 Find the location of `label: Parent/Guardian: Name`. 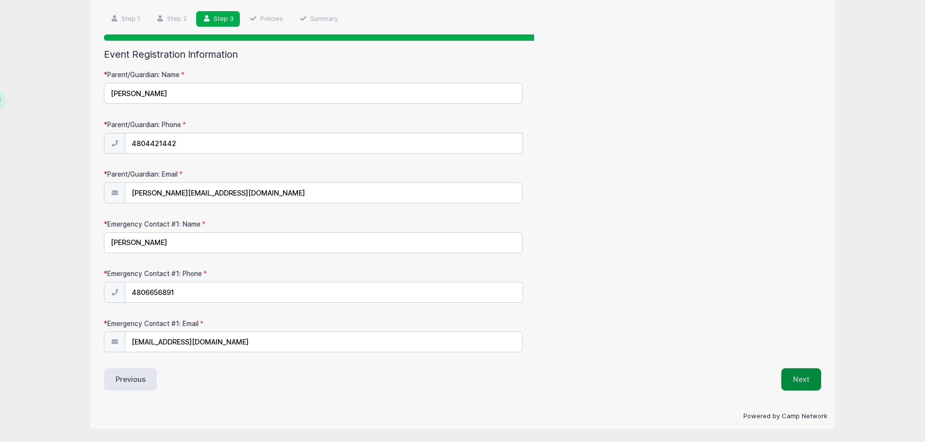

label: Parent/Guardian: Name is located at coordinates (223, 75).